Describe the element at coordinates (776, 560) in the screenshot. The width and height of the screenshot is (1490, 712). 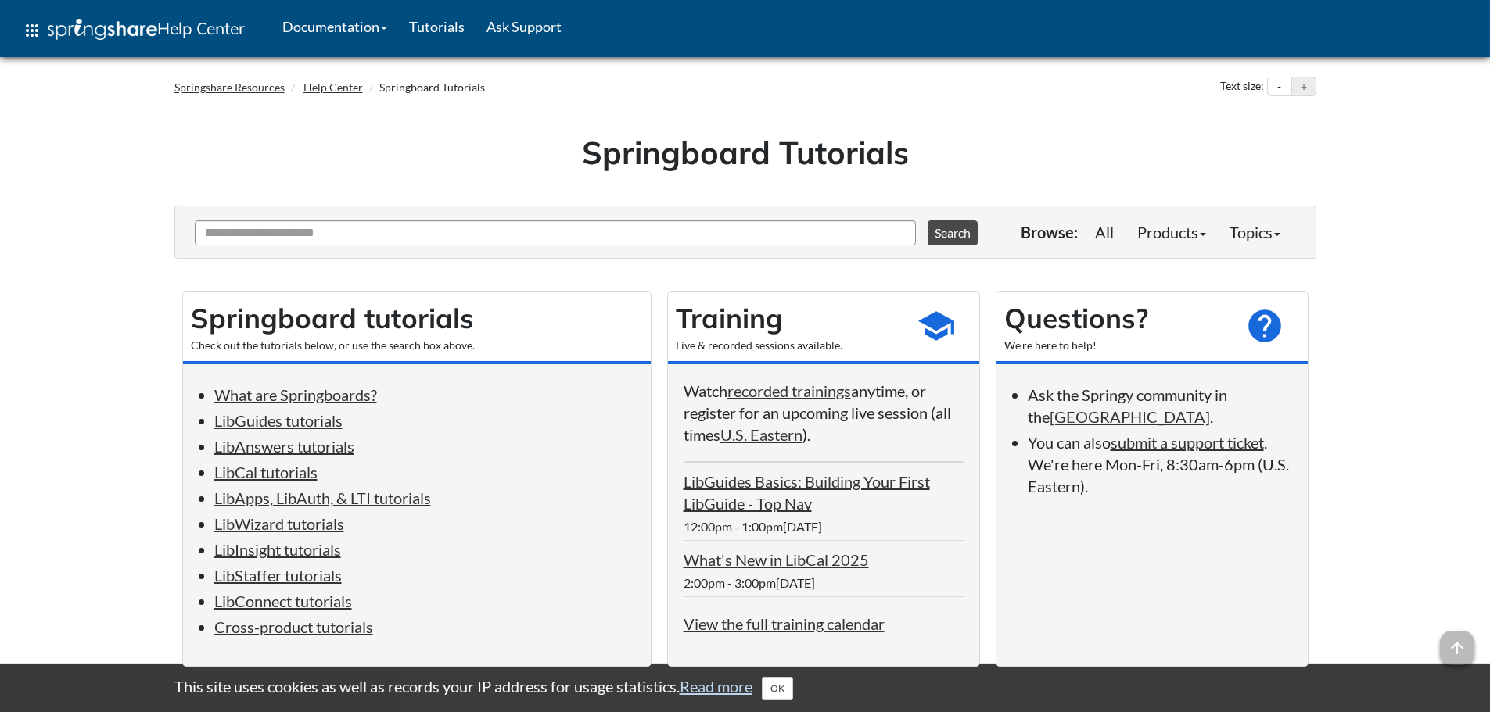
I see `a: What's New in LibCal 2025` at that location.